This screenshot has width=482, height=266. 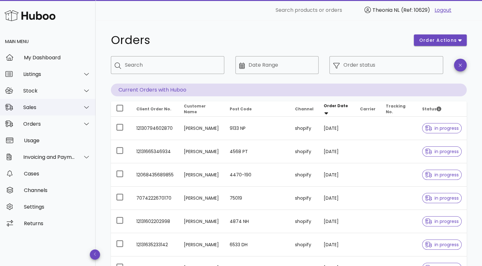 I want to click on td: 12131602202998, so click(x=155, y=221).